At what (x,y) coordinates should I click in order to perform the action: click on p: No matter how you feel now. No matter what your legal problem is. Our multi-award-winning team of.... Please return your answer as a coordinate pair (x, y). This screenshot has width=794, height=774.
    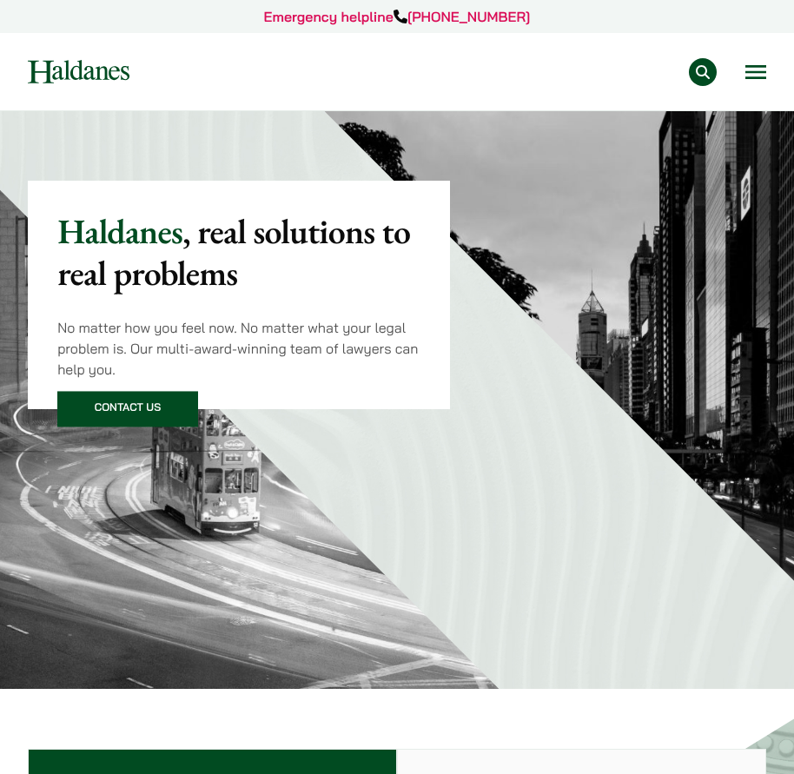
    Looking at the image, I should click on (238, 348).